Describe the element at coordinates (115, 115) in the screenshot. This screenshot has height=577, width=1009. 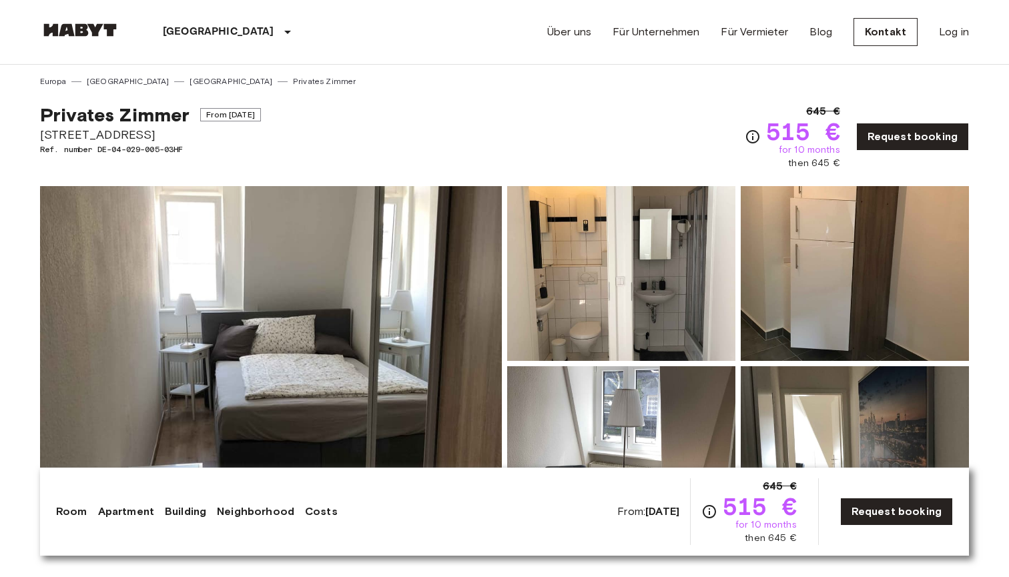
I see `span: Privates Zimmer` at that location.